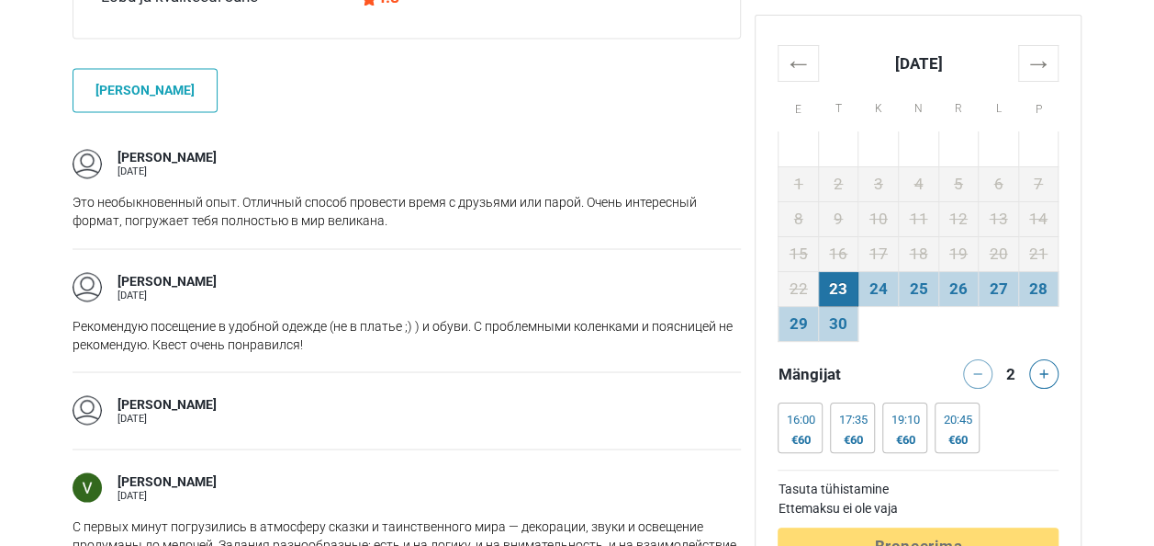  I want to click on td: 27, so click(999, 288).